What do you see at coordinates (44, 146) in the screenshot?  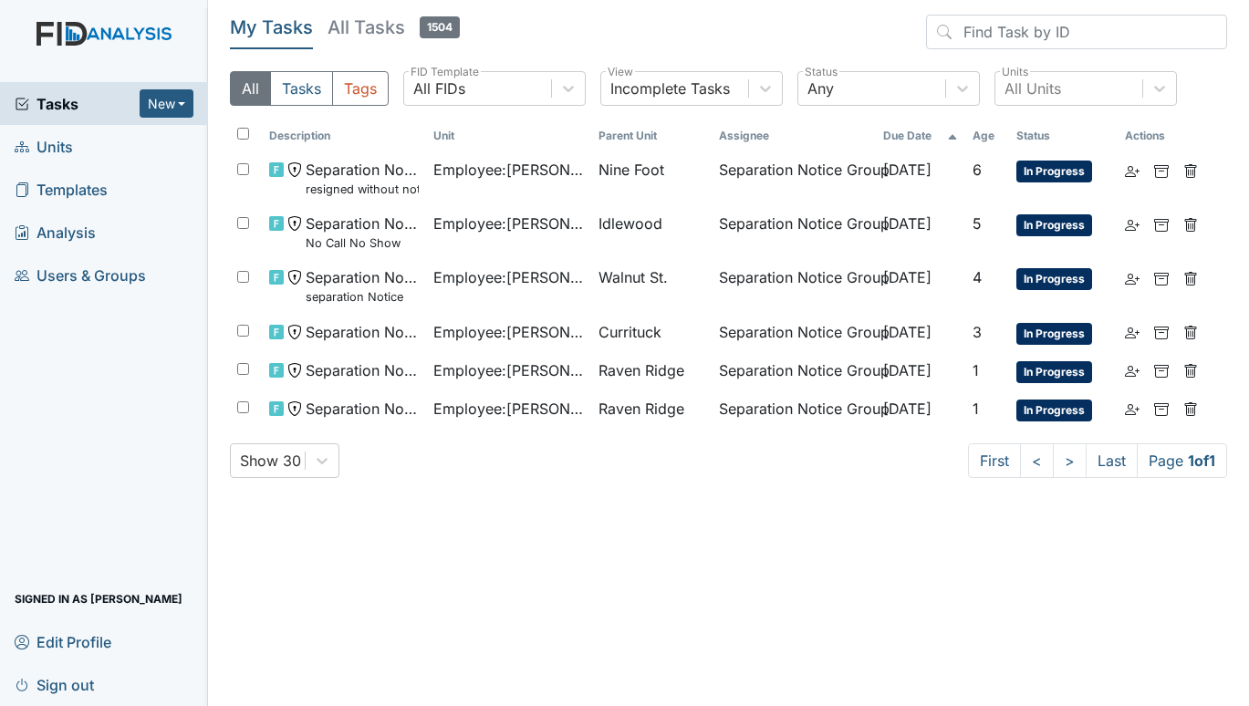 I see `span: Units` at bounding box center [44, 146].